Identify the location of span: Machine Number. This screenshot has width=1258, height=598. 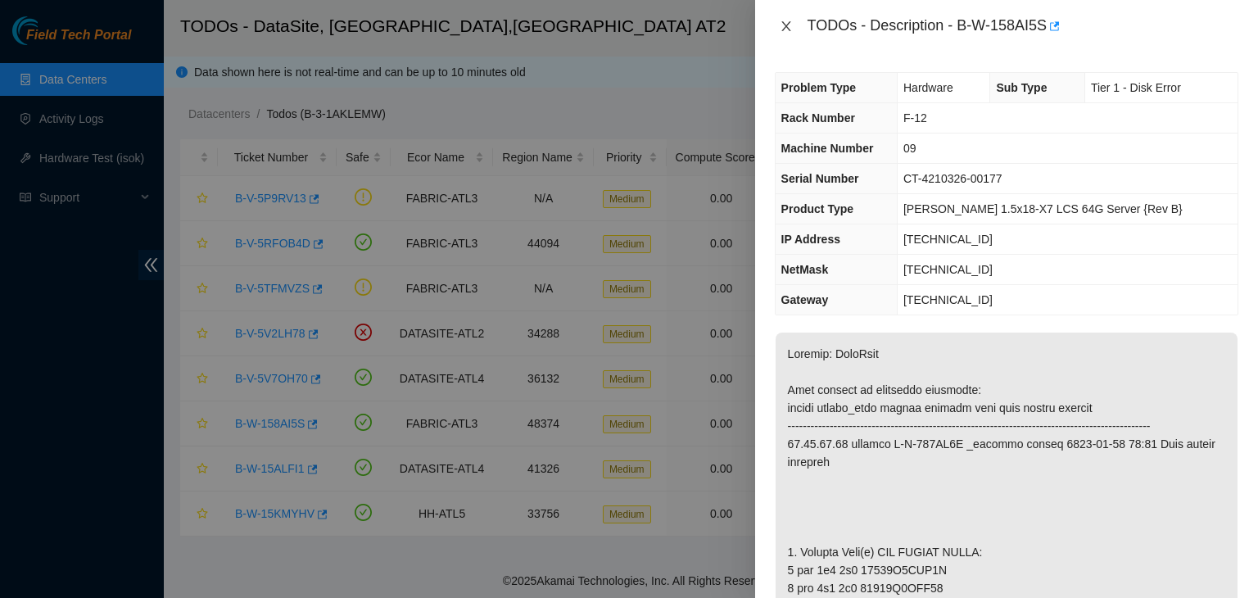
(828, 148).